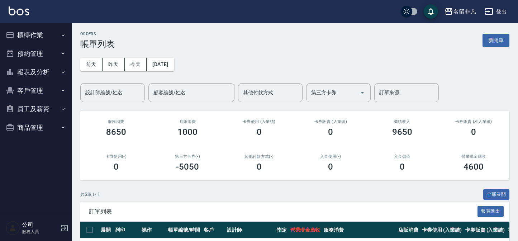 Image resolution: width=518 pixels, height=241 pixels. Describe the element at coordinates (306, 230) in the screenshot. I see `th: 營業現金應收` at that location.